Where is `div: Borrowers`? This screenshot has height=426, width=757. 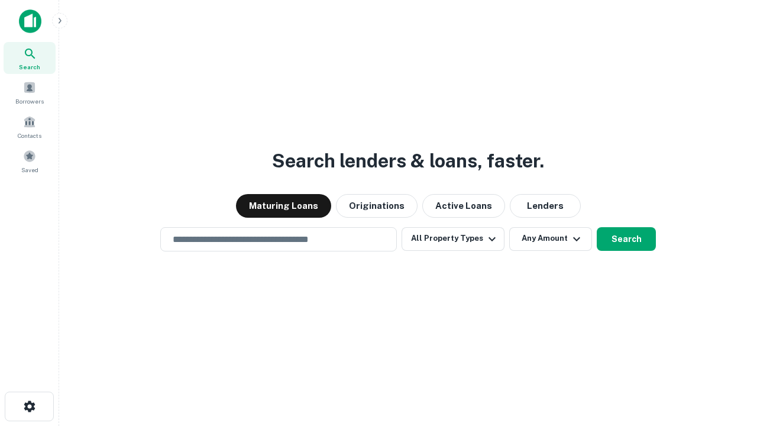
div: Borrowers is located at coordinates (30, 92).